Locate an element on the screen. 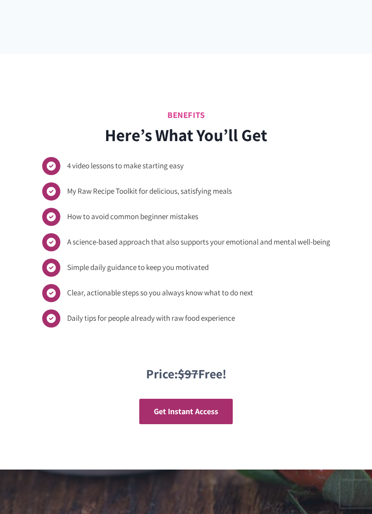 Image resolution: width=372 pixels, height=514 pixels. span: My Raw Recipe Toolkit for delicious, satisfying meals is located at coordinates (149, 191).